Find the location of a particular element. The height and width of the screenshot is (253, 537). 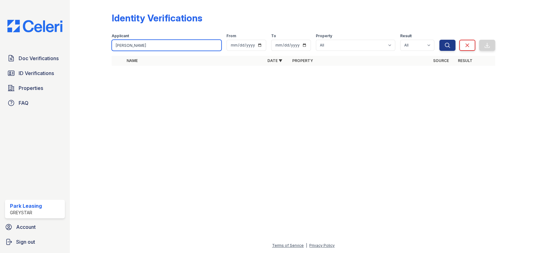

label: Result is located at coordinates (406, 36).